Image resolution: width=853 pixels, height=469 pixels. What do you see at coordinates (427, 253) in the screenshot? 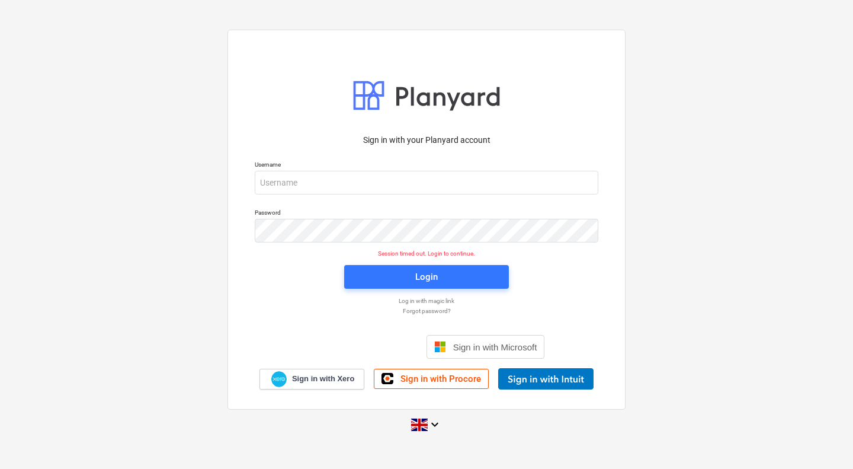
I see `p: Session timed out. Login to continue.` at bounding box center [427, 253].